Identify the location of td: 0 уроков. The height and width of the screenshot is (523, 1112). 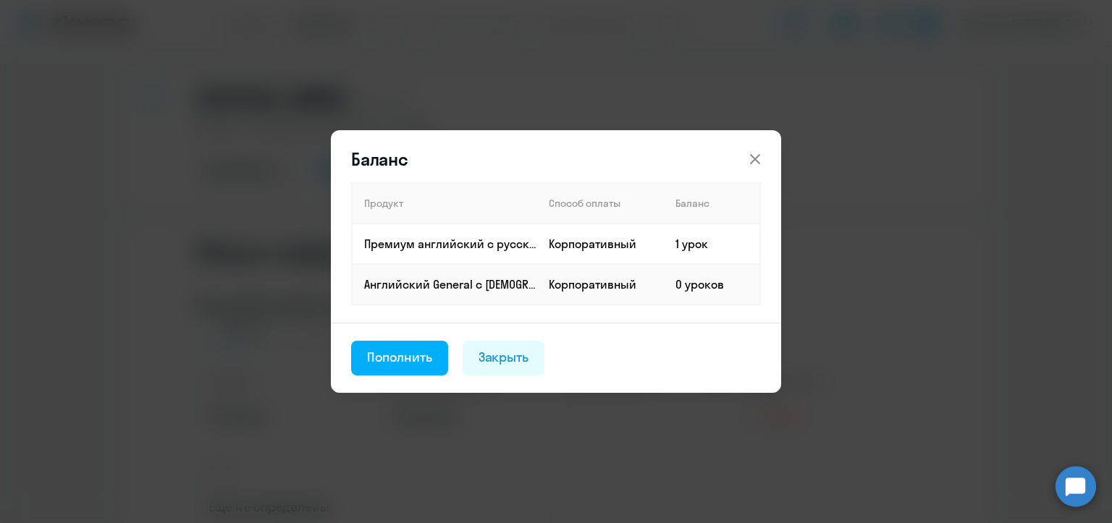
(712, 285).